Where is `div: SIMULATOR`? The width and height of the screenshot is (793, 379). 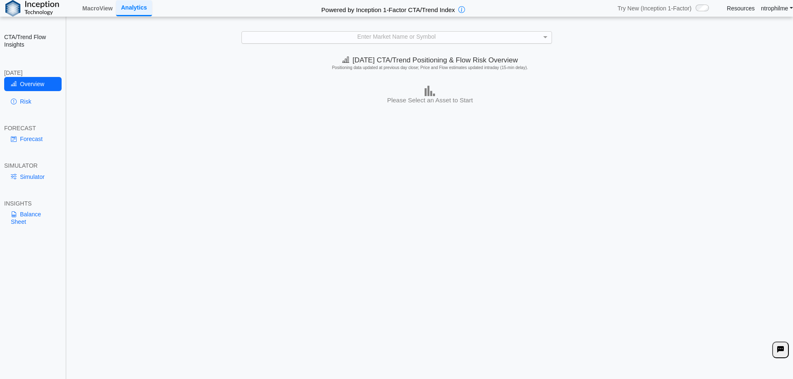
div: SIMULATOR is located at coordinates (33, 166).